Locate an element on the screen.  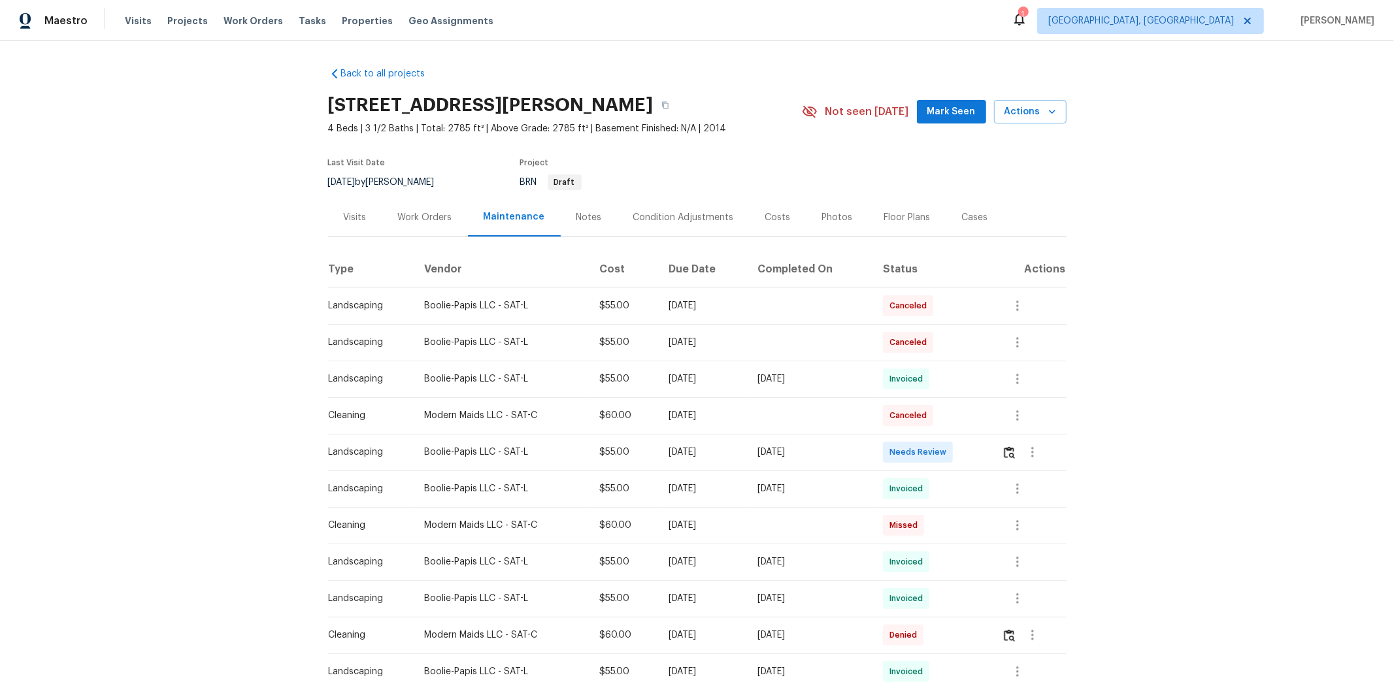
span: Missed is located at coordinates (906, 525).